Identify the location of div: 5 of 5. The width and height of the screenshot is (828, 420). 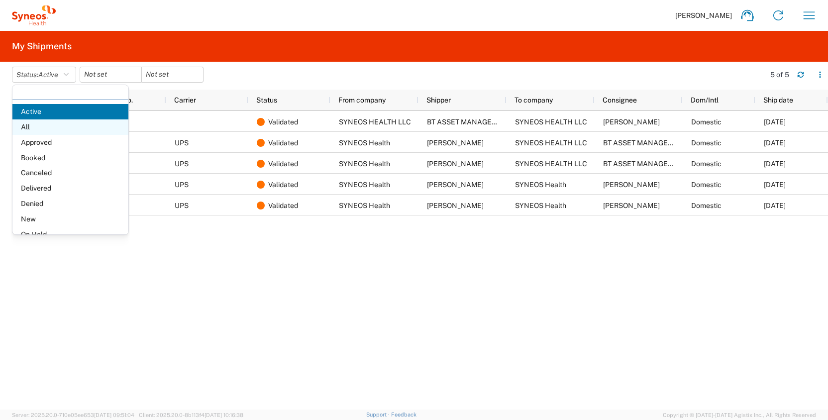
(779, 75).